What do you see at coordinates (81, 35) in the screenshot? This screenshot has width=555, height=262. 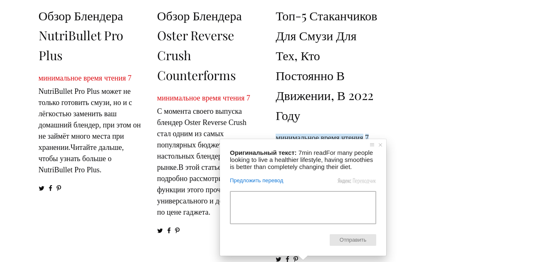 I see `a: Обзор блендера NutriBullet Pro Plus` at bounding box center [81, 35].